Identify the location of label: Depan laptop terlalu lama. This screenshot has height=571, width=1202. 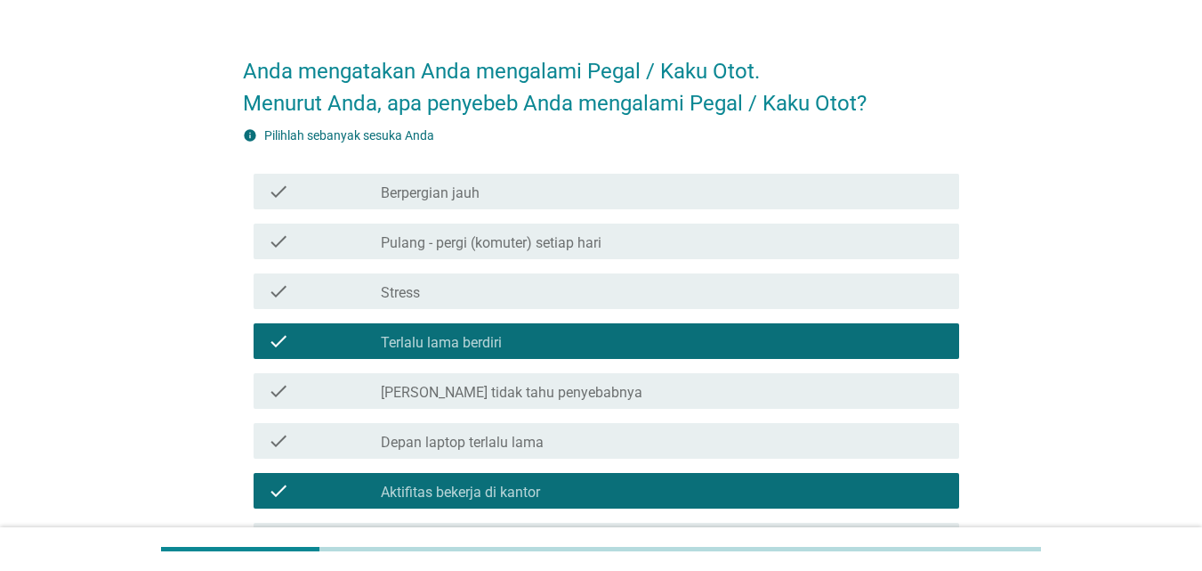
(462, 442).